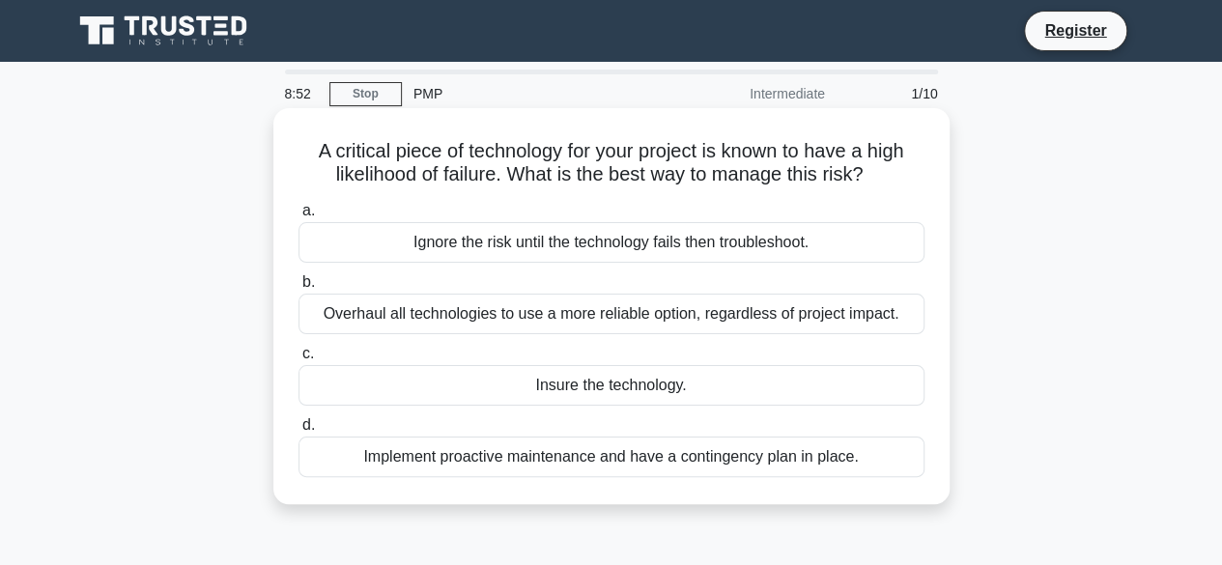 The image size is (1222, 565). Describe the element at coordinates (534, 94) in the screenshot. I see `div: PMP` at that location.